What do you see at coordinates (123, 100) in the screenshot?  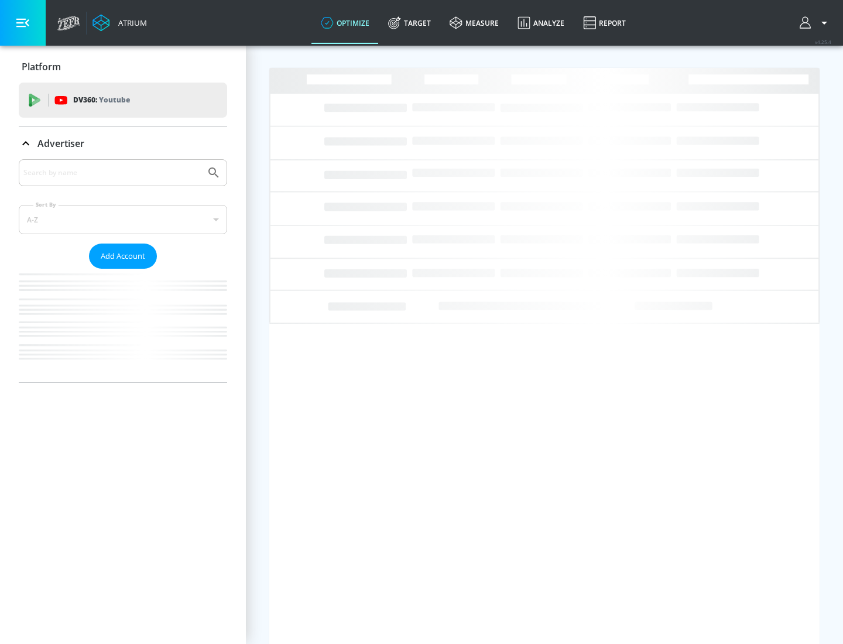 I see `div: DV360: Youtube` at bounding box center [123, 100].